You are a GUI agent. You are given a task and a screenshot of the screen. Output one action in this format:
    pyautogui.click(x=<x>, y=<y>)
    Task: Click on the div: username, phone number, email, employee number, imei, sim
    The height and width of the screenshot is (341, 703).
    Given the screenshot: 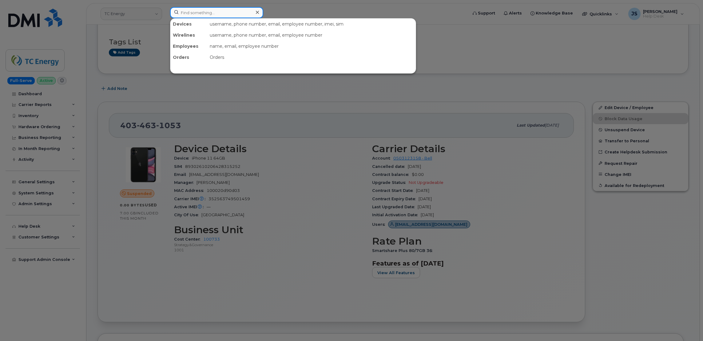 What is the action you would take?
    pyautogui.click(x=312, y=24)
    